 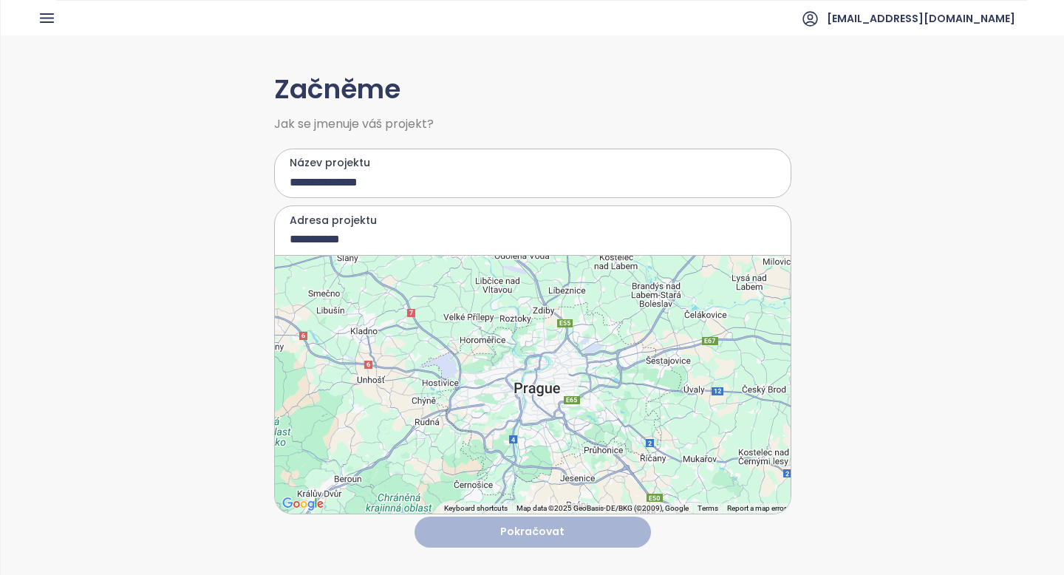 What do you see at coordinates (533, 163) in the screenshot?
I see `label: Název projektu` at bounding box center [533, 163].